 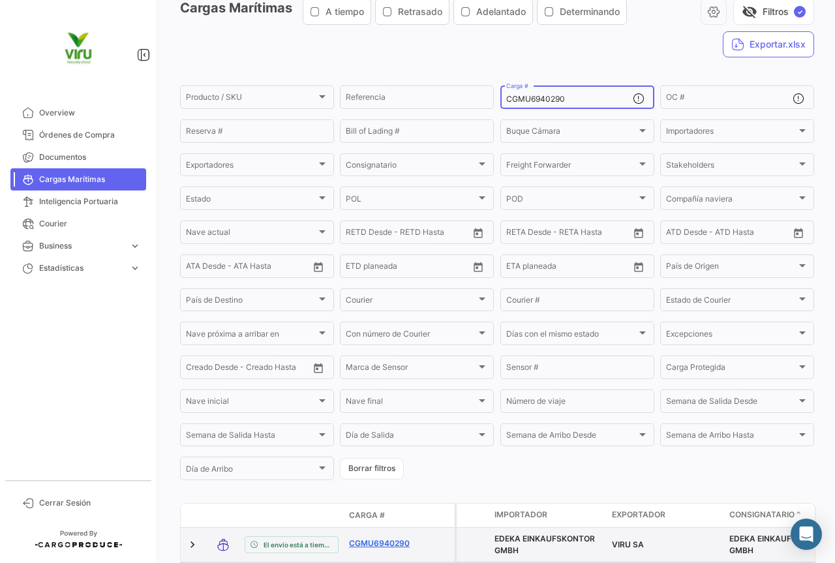 What do you see at coordinates (251, 403) in the screenshot?
I see `span: Nave inicial` at bounding box center [251, 403].